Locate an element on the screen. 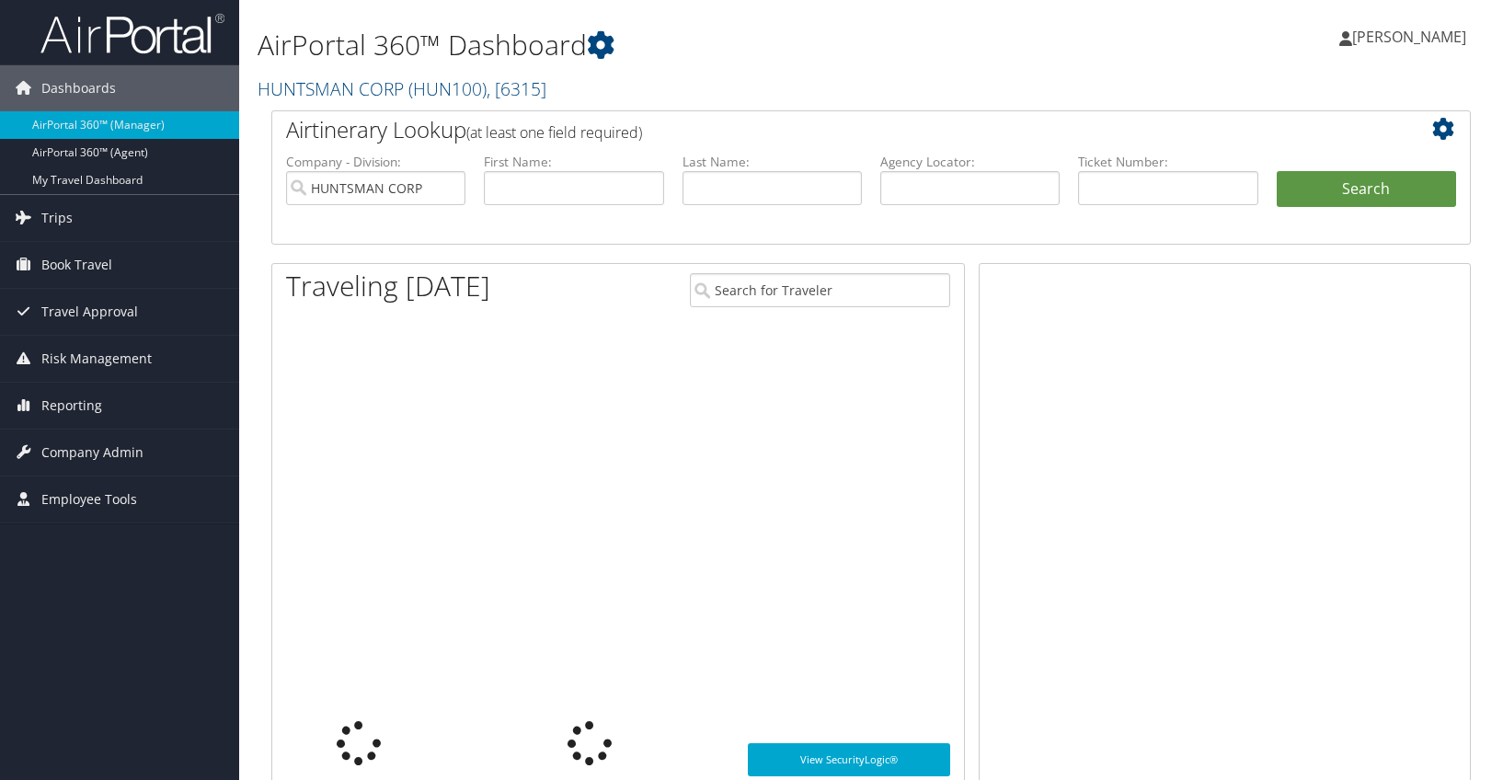  span: ( HUN100 ) is located at coordinates (447, 88).